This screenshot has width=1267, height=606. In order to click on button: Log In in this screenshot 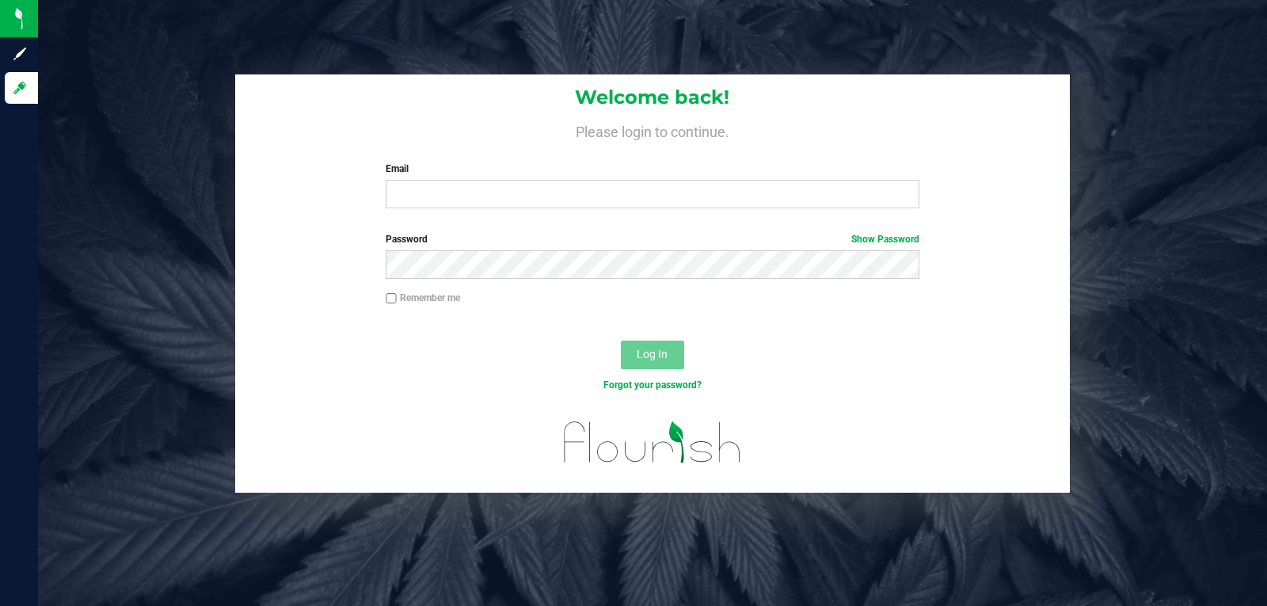, I will do `click(652, 355)`.